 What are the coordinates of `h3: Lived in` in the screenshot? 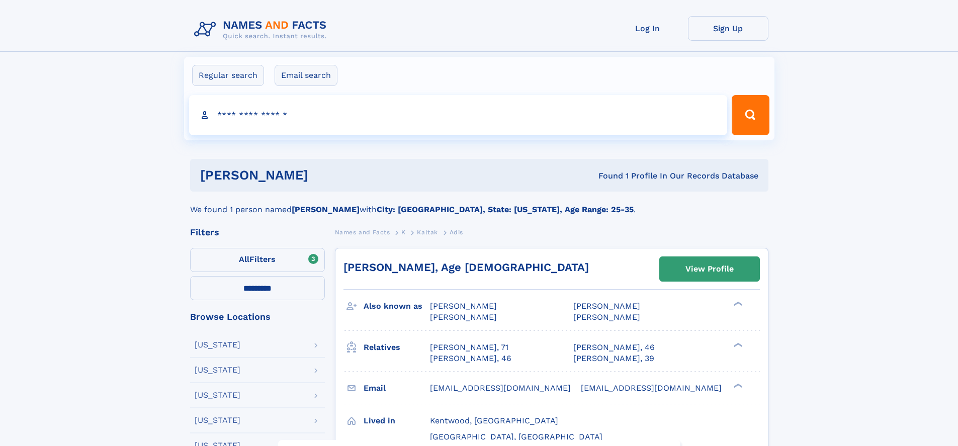 It's located at (397, 421).